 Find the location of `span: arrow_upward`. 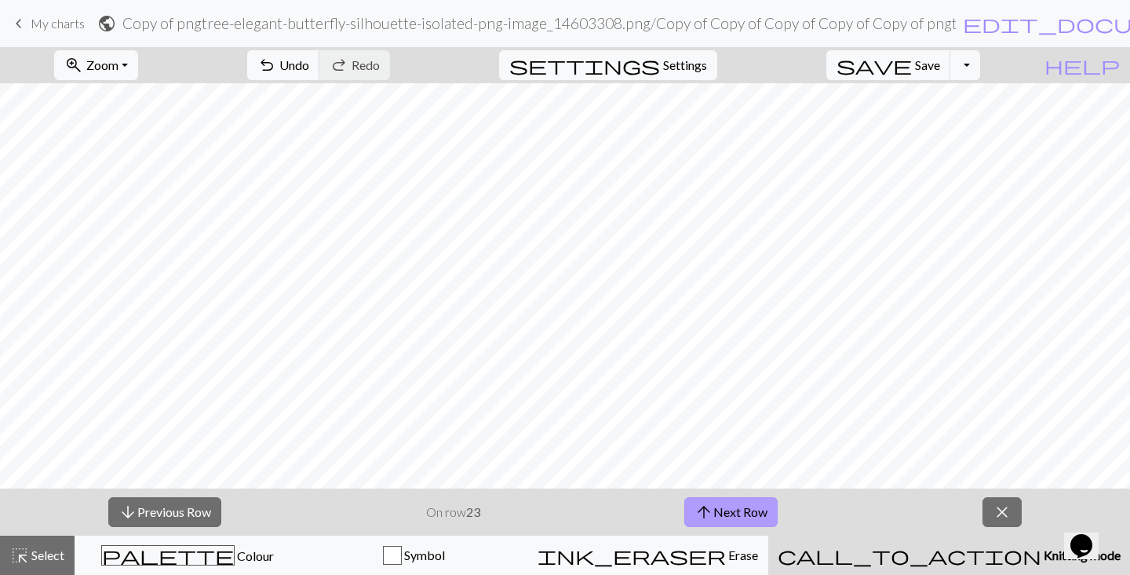

span: arrow_upward is located at coordinates (704, 512).